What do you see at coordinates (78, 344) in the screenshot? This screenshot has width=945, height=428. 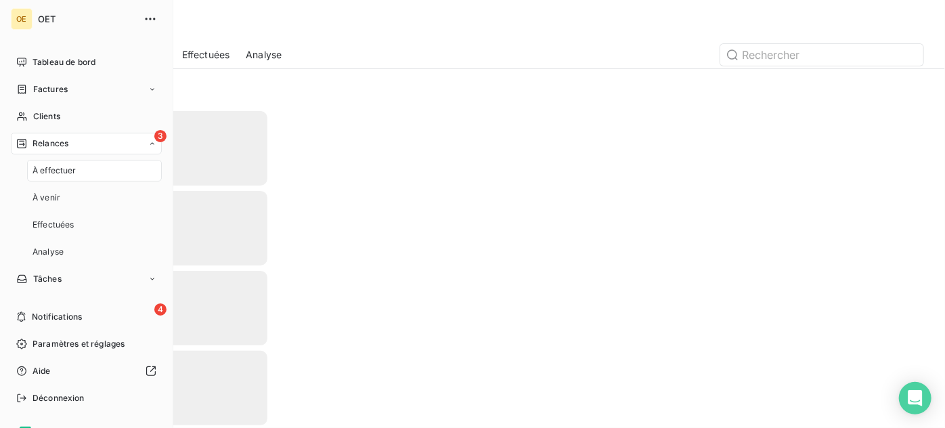 I see `span: Paramètres et réglages` at bounding box center [78, 344].